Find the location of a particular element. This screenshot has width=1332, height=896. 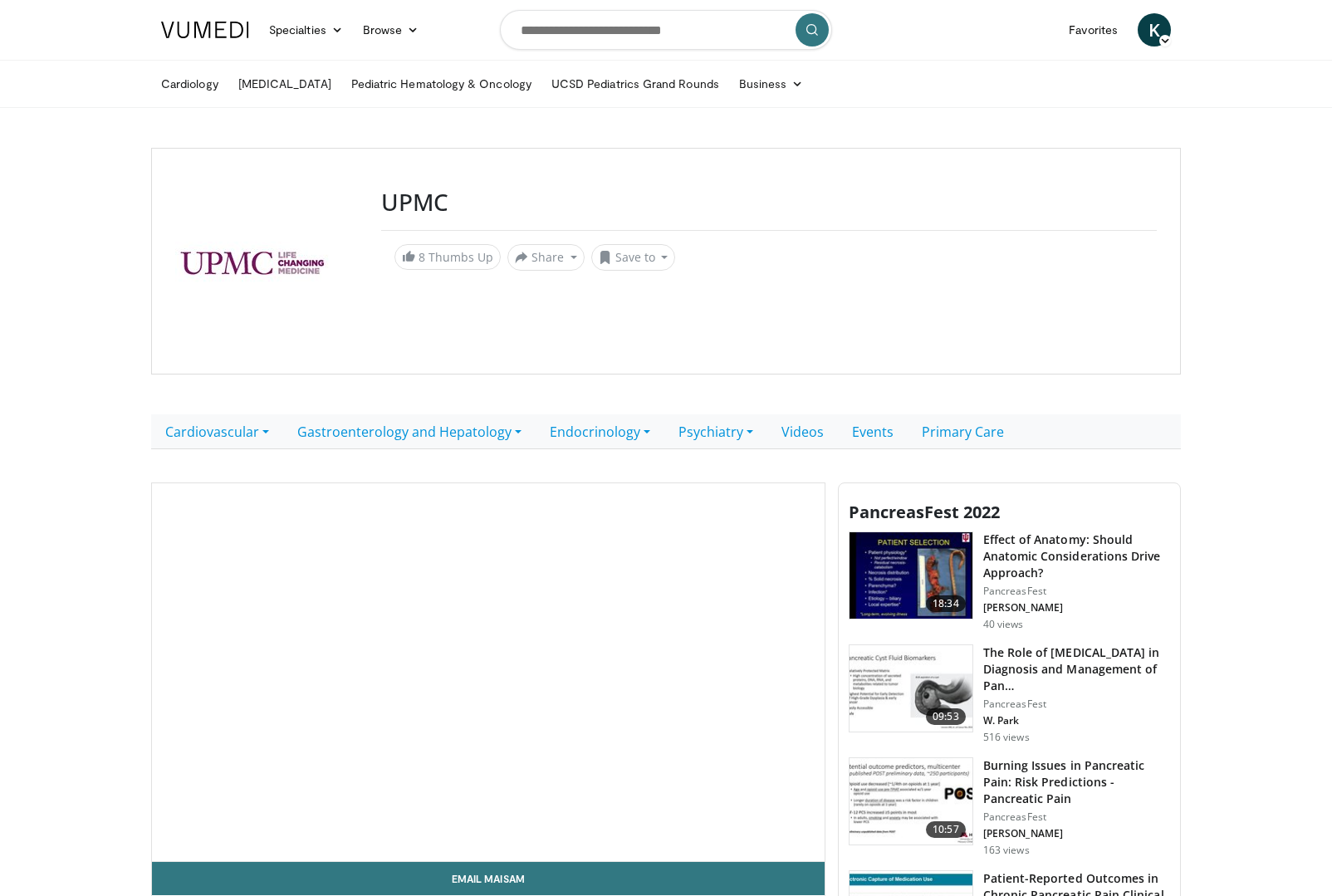

span: 18:34 is located at coordinates (945, 603).